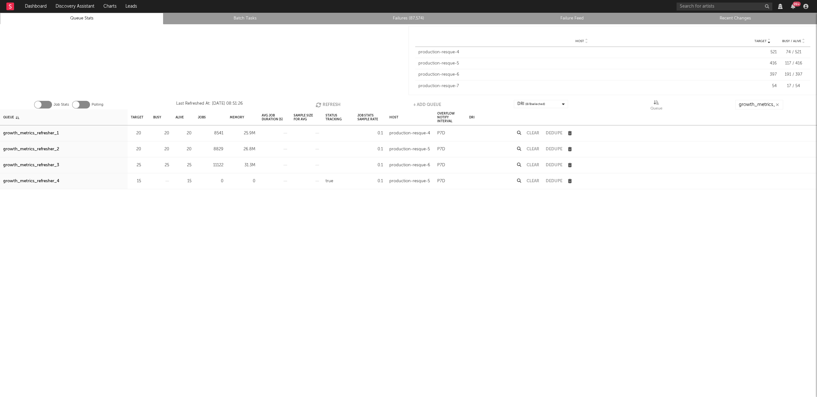 Image resolution: width=817 pixels, height=397 pixels. Describe the element at coordinates (794, 52) in the screenshot. I see `div: 74 / 521` at that location.